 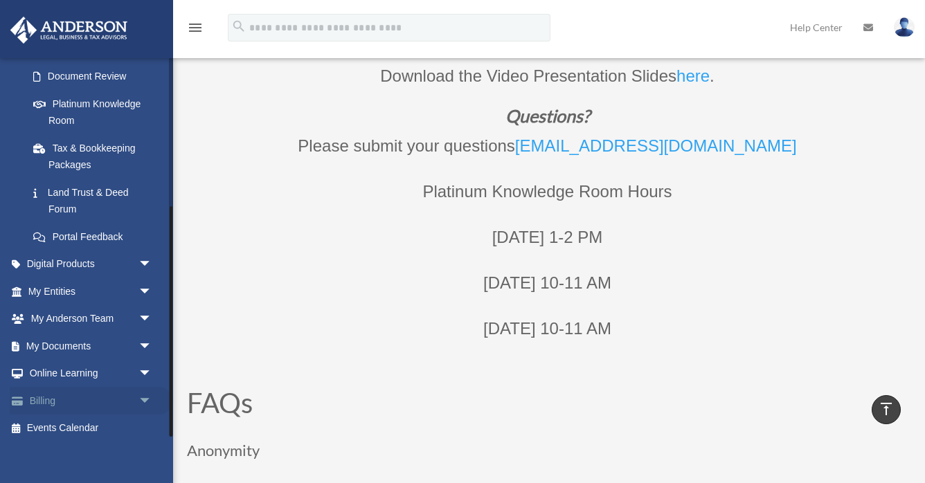 What do you see at coordinates (548, 116) in the screenshot?
I see `em: Questions?` at bounding box center [548, 116].